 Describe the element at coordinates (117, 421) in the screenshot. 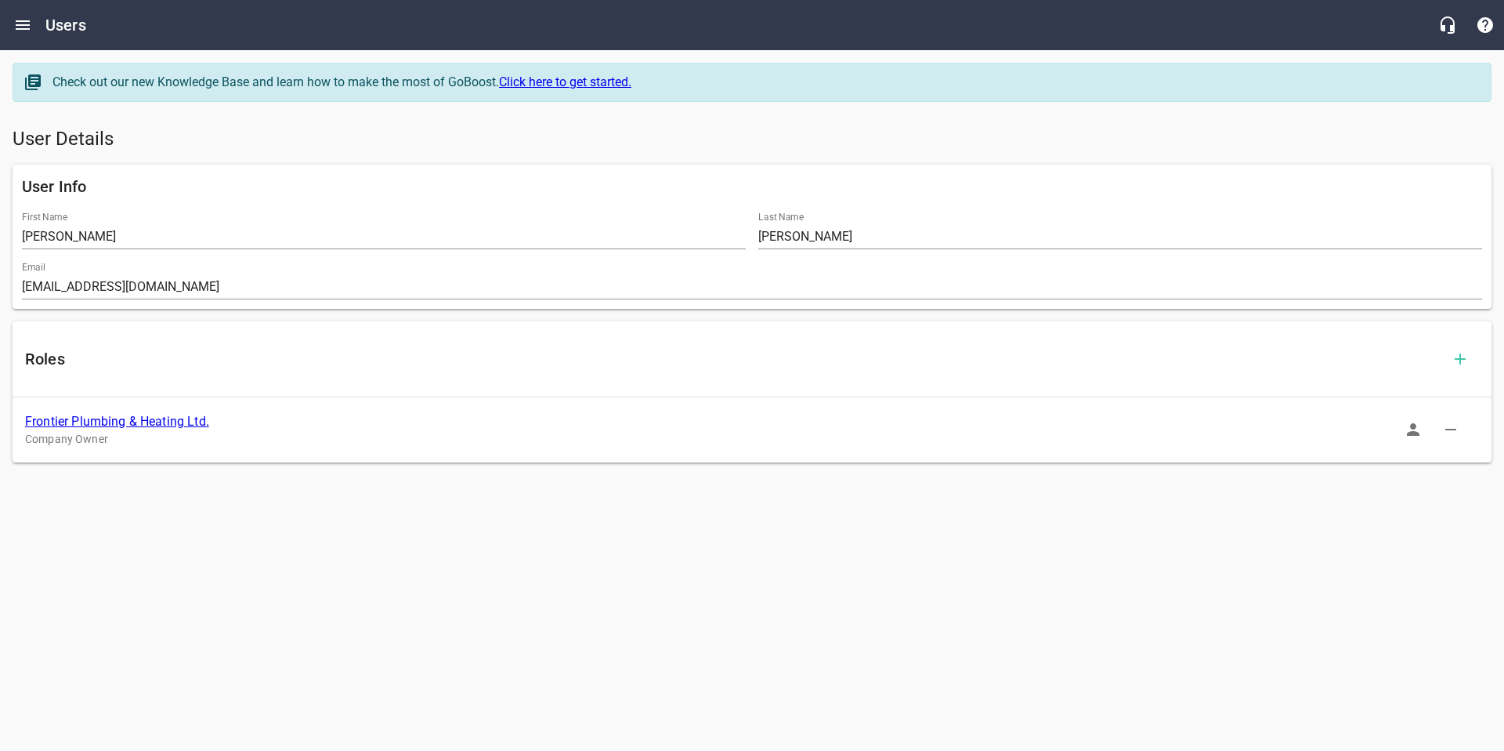

I see `a: Frontier Plumbing & Heating Ltd.` at that location.